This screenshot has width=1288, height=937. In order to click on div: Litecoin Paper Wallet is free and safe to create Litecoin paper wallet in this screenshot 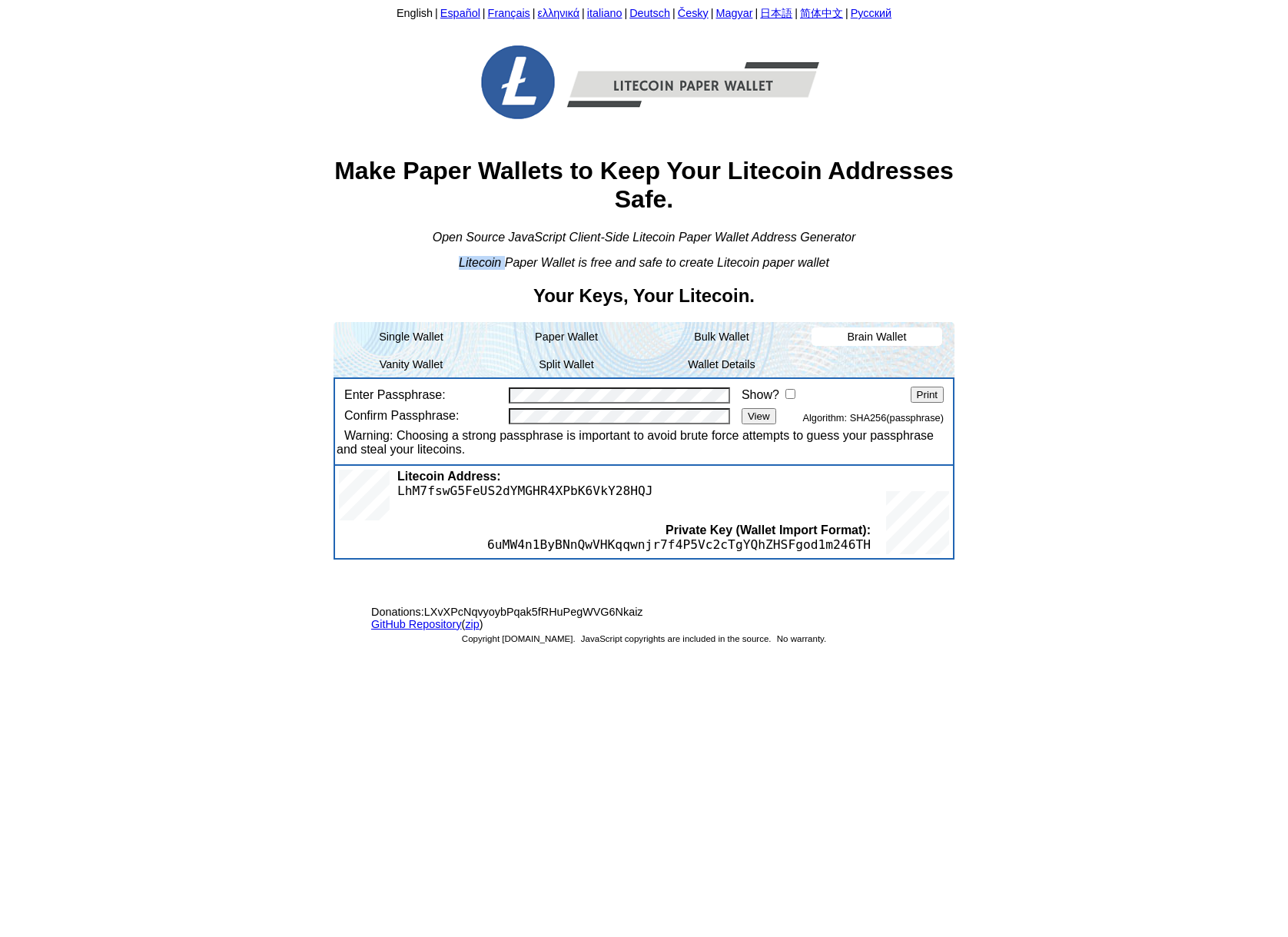, I will do `click(644, 263)`.